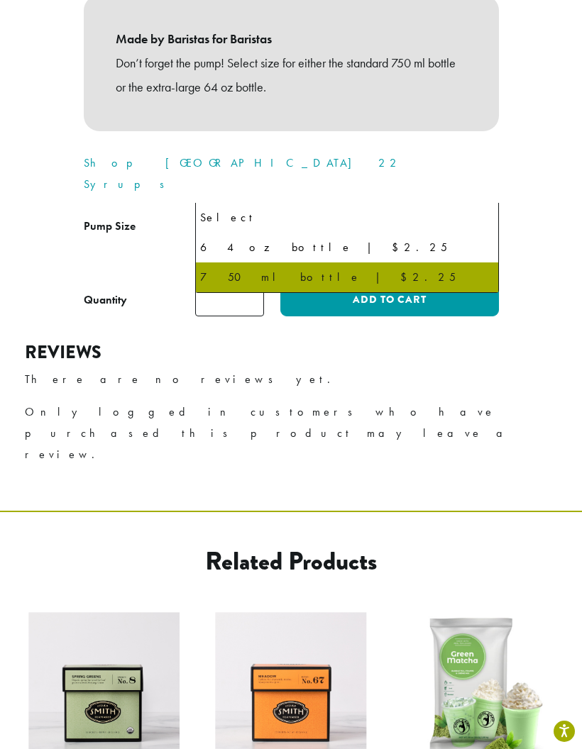 This screenshot has width=582, height=749. I want to click on div: 750 ml bottle | $2.25, so click(347, 277).